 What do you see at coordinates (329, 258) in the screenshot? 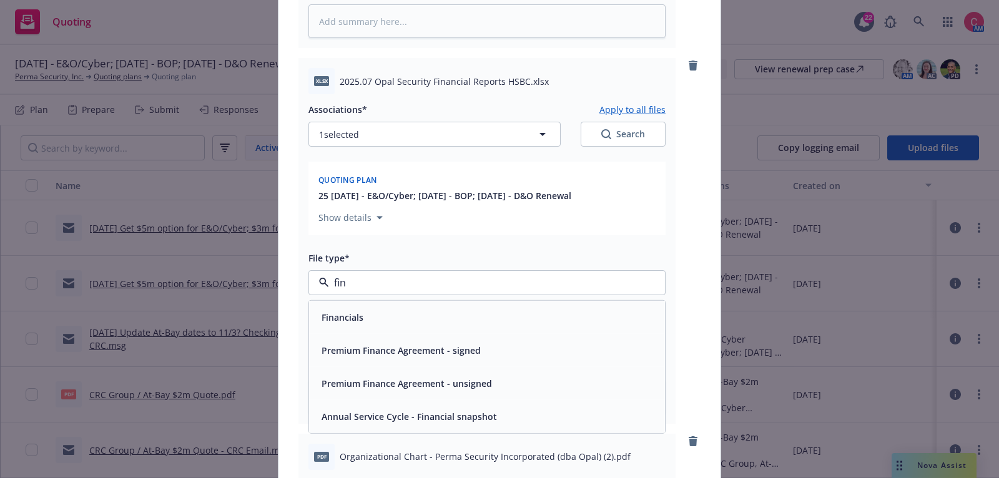
I see `span: File type*` at bounding box center [329, 258].